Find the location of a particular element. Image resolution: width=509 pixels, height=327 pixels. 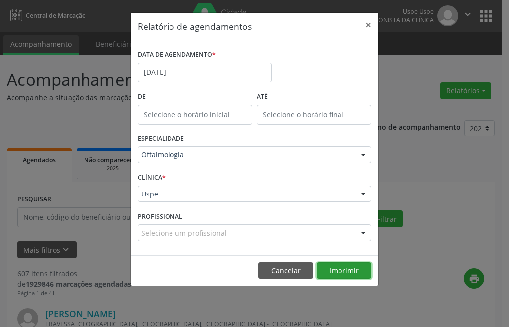

button: Close is located at coordinates (368, 25).